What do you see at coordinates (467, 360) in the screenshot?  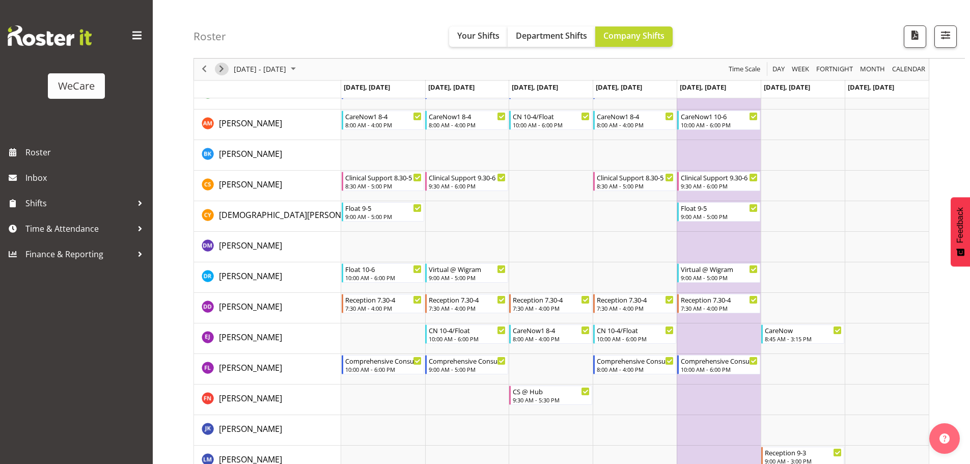 I see `div: Comprehensive Consult 9-5` at bounding box center [467, 360].